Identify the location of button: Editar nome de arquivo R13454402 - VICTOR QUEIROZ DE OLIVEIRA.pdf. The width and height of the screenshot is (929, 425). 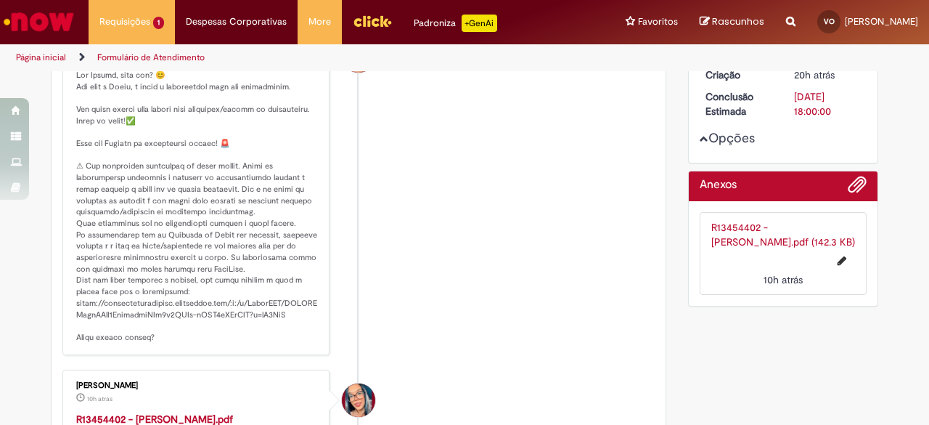
(842, 261).